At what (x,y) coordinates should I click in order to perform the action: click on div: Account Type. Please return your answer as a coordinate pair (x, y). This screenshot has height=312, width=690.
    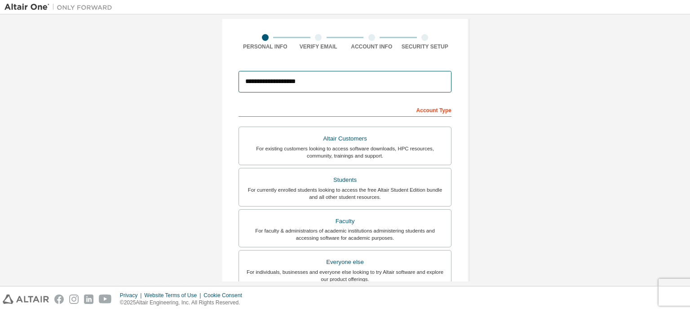
    Looking at the image, I should click on (345, 110).